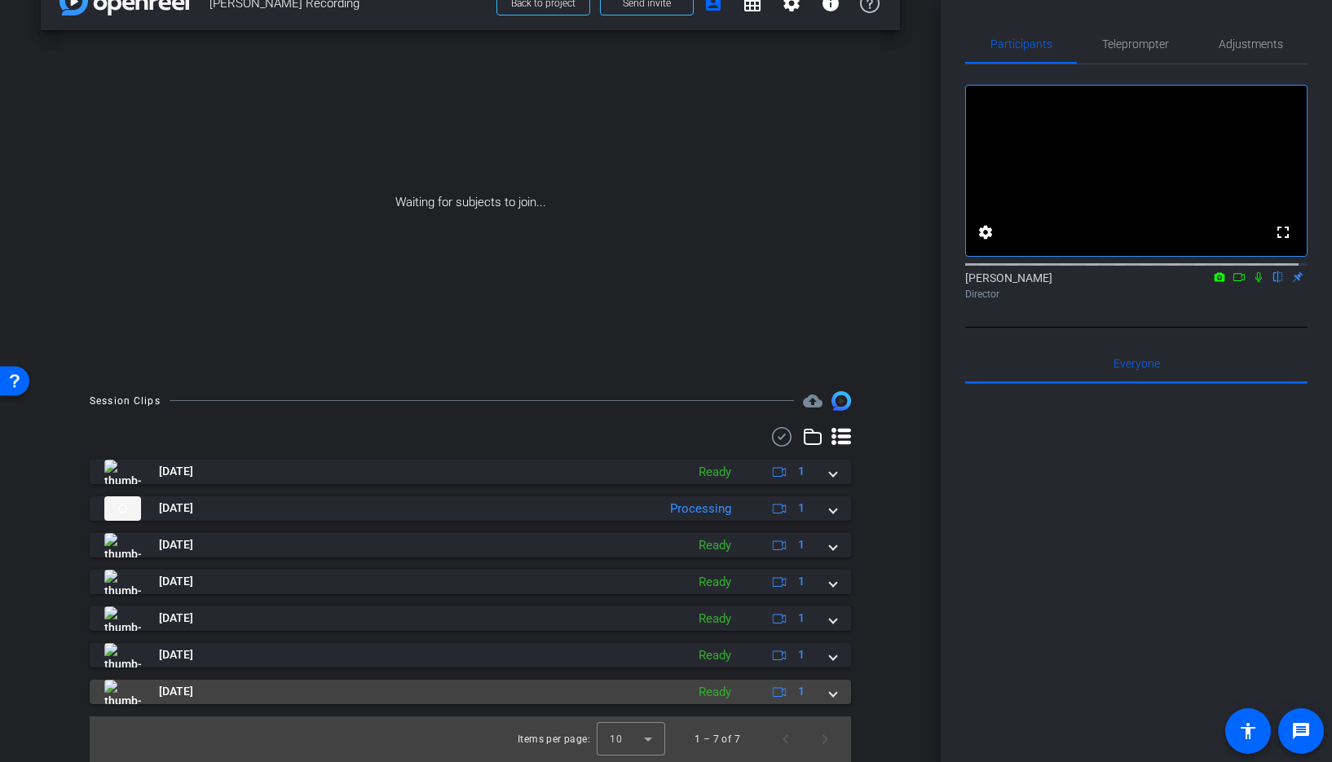 The width and height of the screenshot is (1332, 762). Describe the element at coordinates (1301, 731) in the screenshot. I see `mat-icon: message` at that location.